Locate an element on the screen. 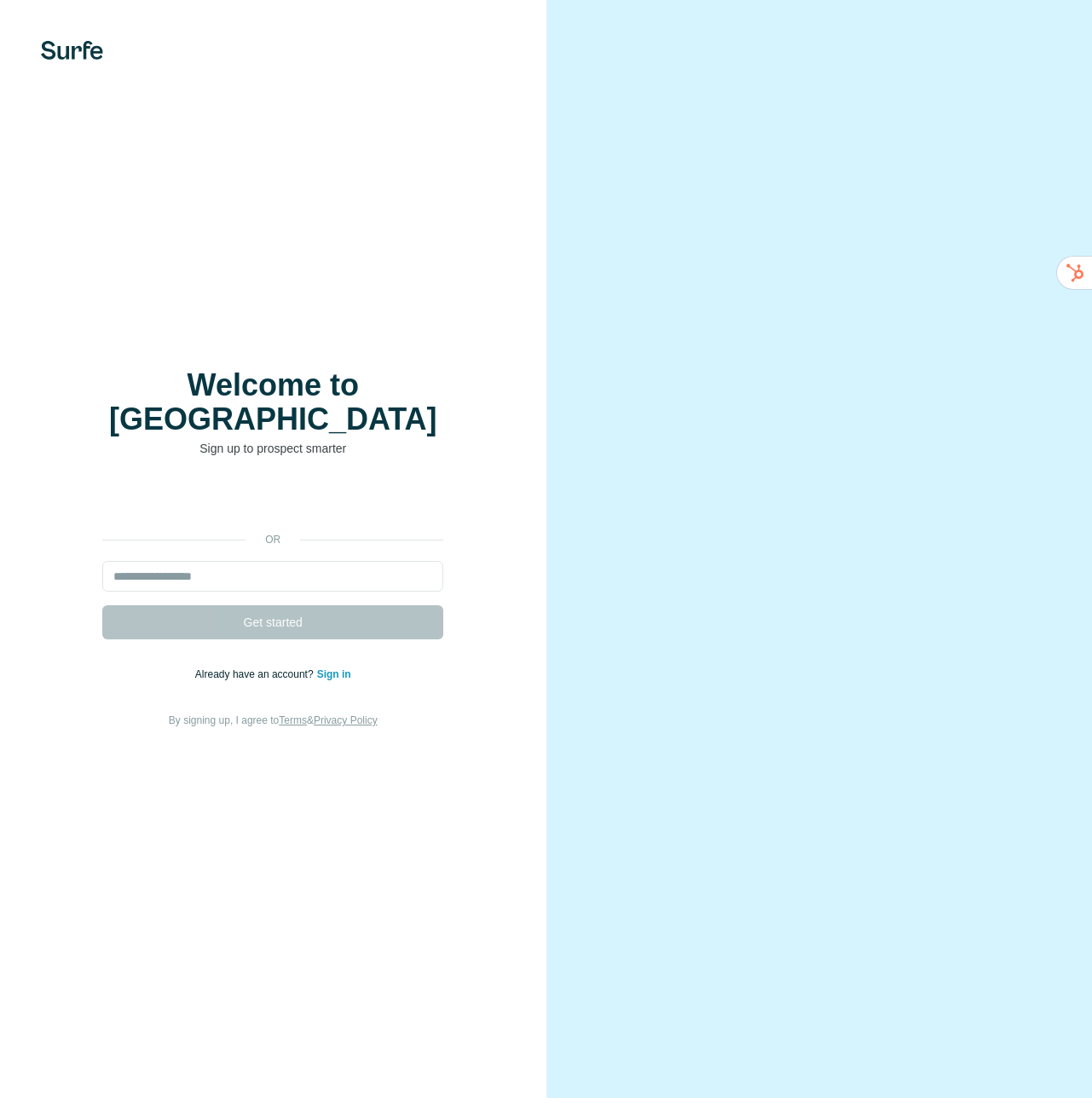  span: By signing up, I agree to & is located at coordinates (273, 721).